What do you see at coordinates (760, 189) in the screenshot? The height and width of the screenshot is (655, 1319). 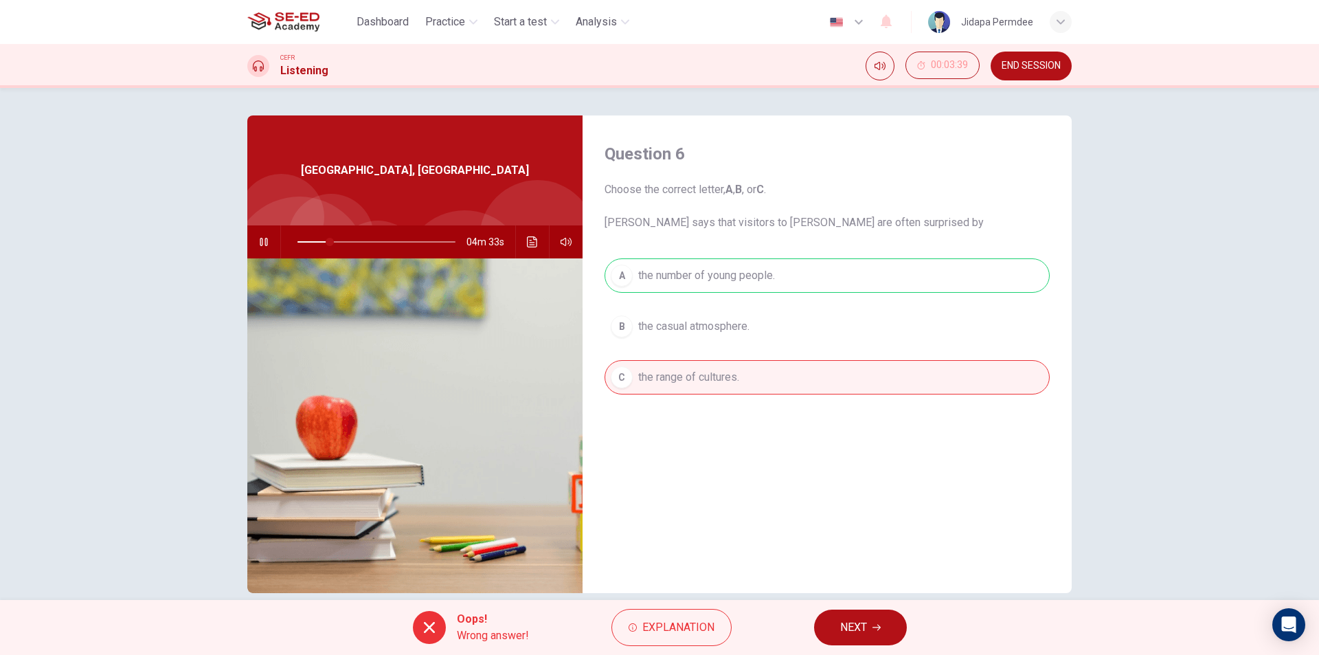 I see `b: C` at bounding box center [760, 189].